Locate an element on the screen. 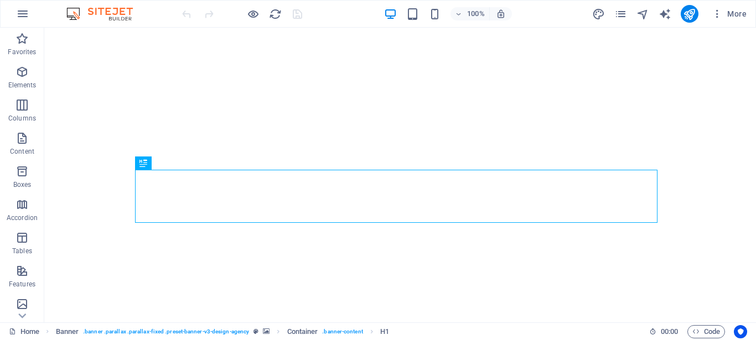  p: Features is located at coordinates (22, 285).